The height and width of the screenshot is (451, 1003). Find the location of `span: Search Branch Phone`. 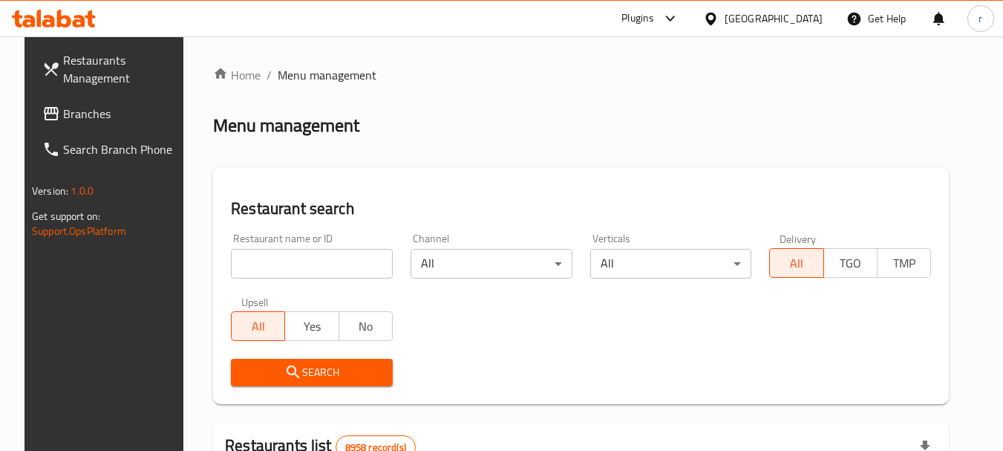

span: Search Branch Phone is located at coordinates (122, 149).